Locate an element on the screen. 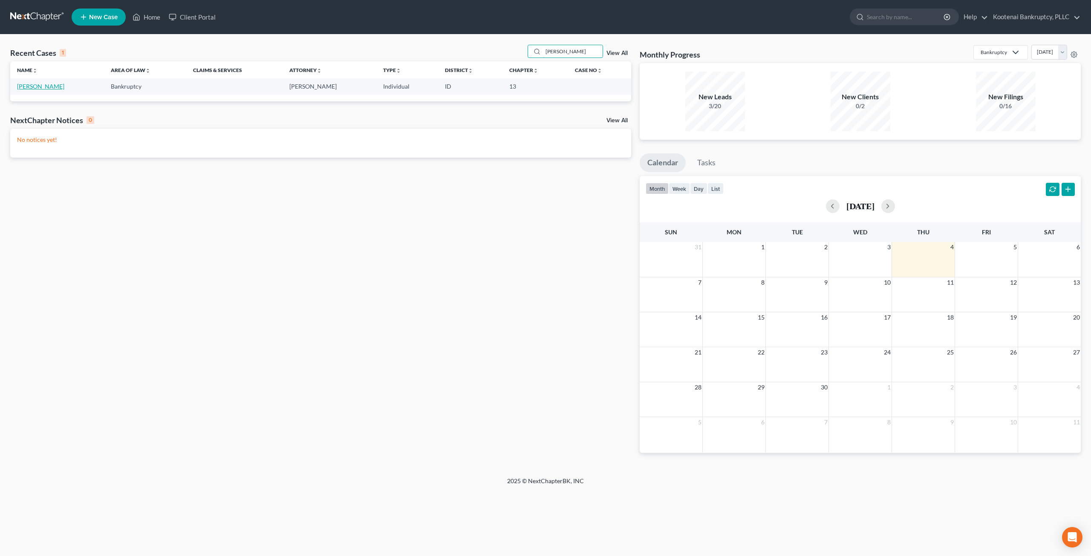 The height and width of the screenshot is (556, 1091). span: 28 is located at coordinates (698, 388).